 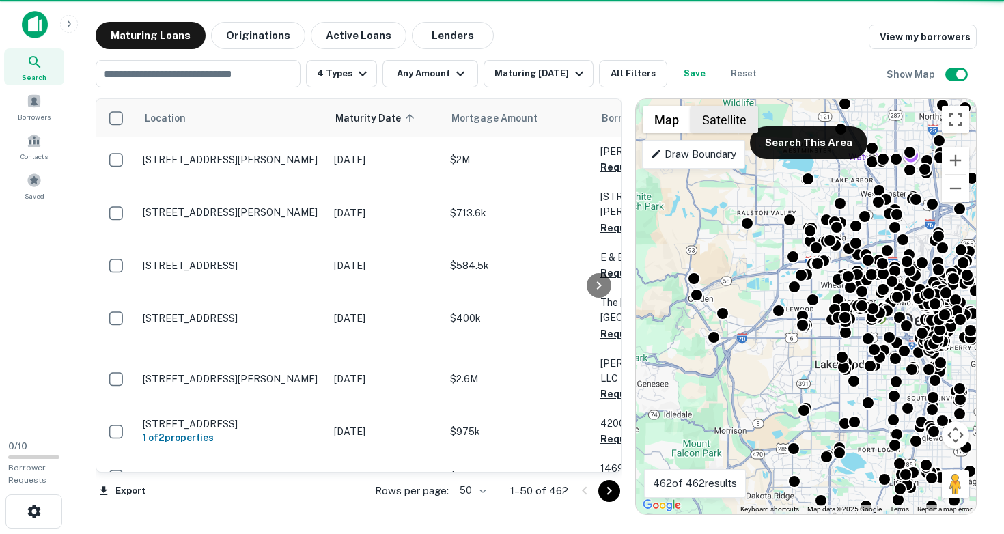 I want to click on span: Borrowers, so click(x=34, y=117).